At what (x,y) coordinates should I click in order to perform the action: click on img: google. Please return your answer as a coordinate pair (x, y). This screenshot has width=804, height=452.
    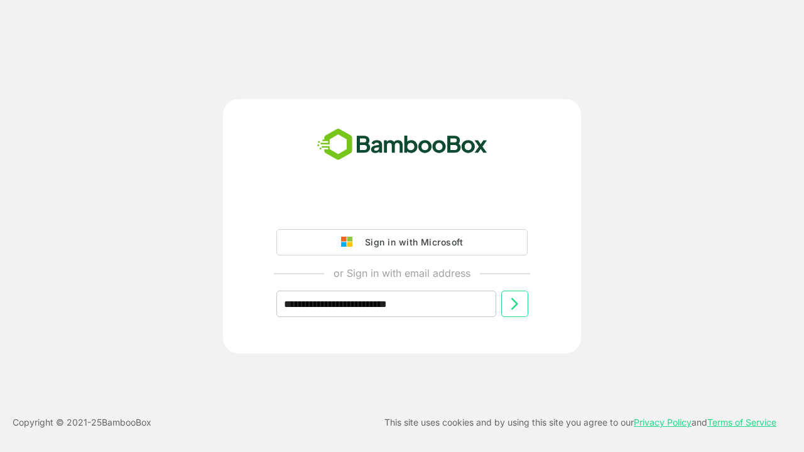
    Looking at the image, I should click on (350, 242).